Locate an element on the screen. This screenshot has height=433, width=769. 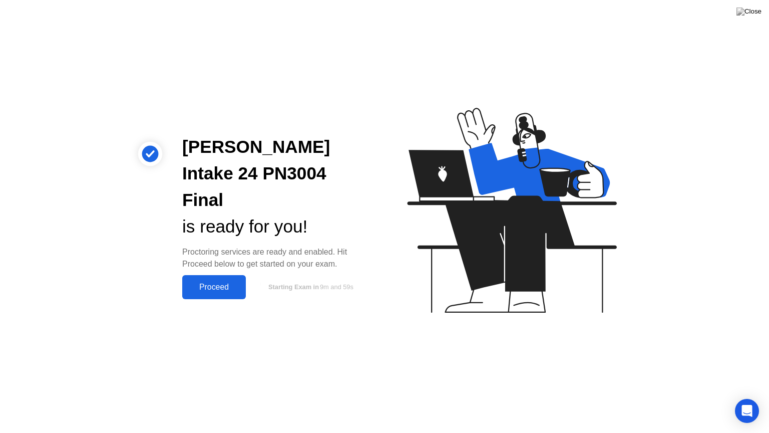
div: is ready for you! is located at coordinates (275, 226).